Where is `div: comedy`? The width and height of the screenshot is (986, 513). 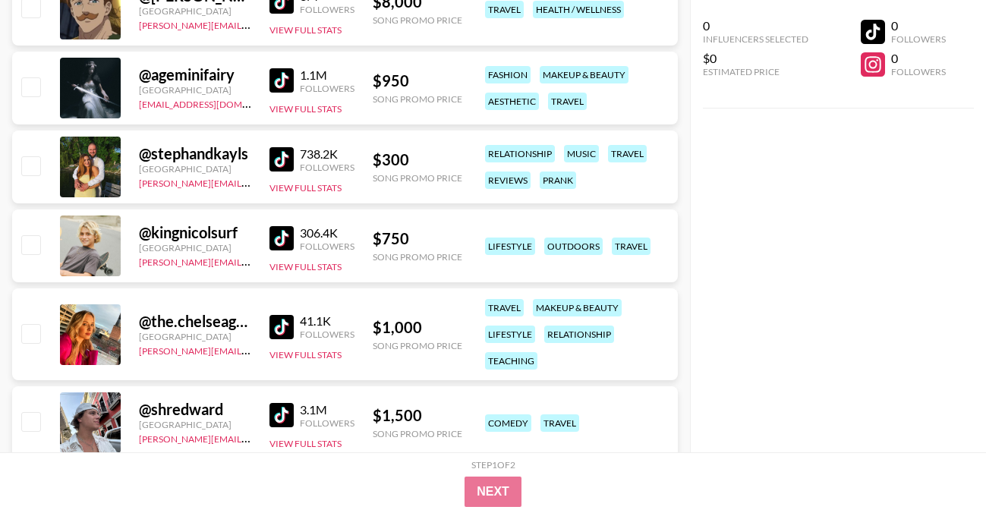
div: comedy is located at coordinates (508, 423).